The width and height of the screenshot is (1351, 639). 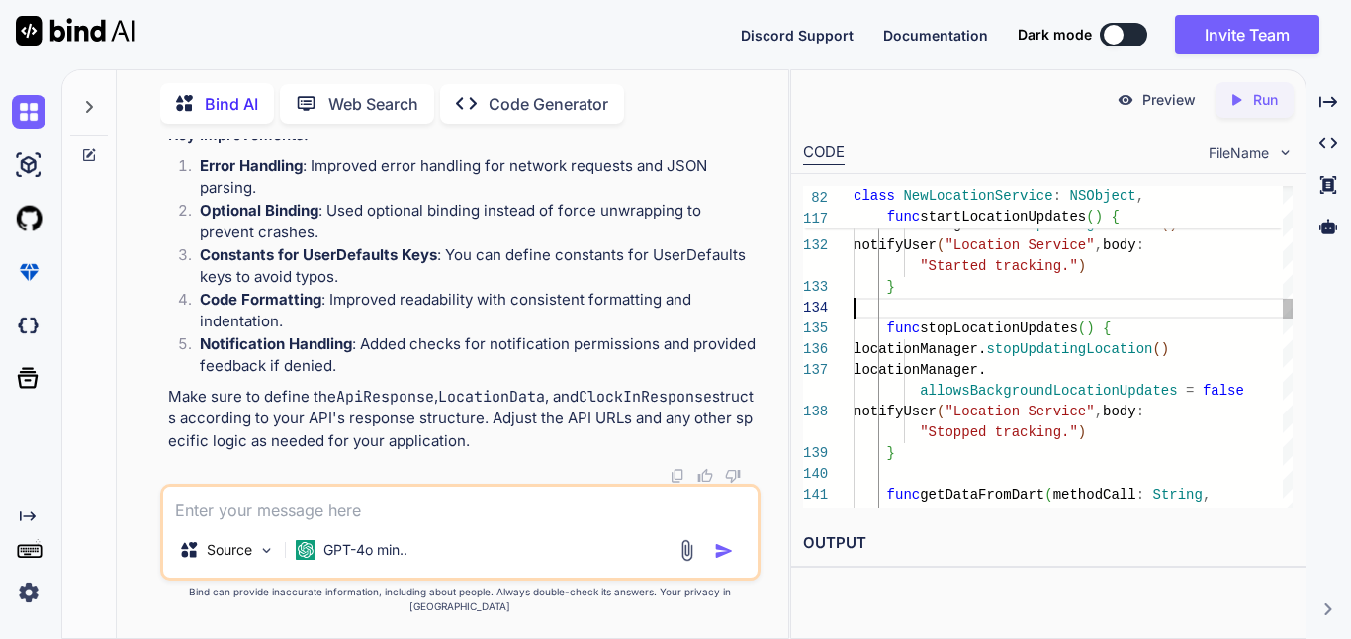 What do you see at coordinates (1101, 196) in the screenshot?
I see `span: NSObject` at bounding box center [1101, 196].